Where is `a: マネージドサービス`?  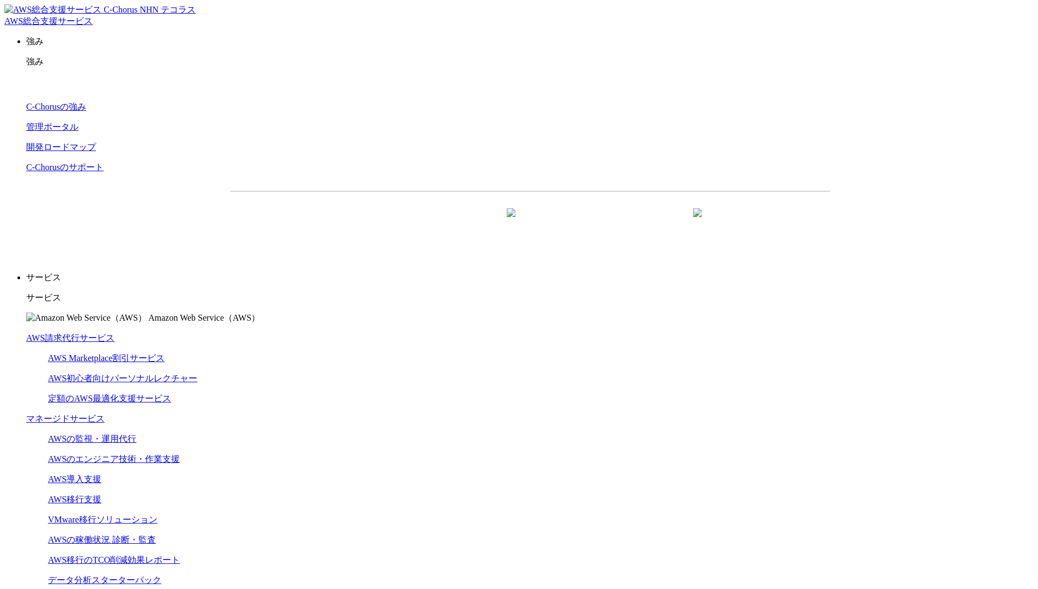 a: マネージドサービス is located at coordinates (65, 418).